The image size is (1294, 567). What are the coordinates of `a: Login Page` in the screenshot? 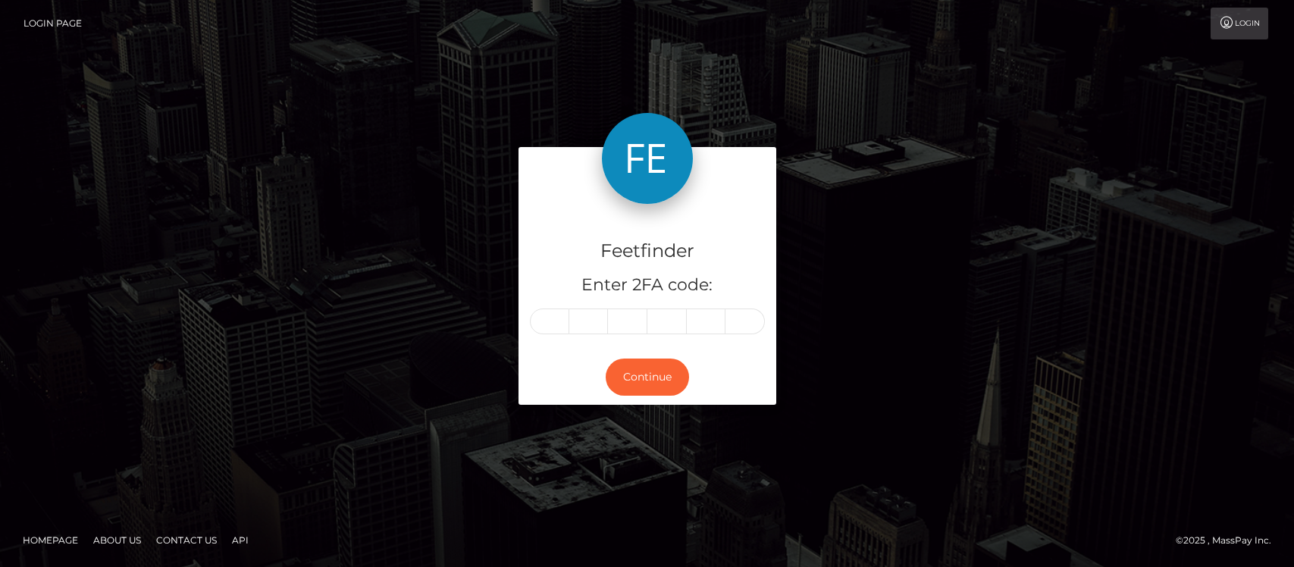 It's located at (52, 24).